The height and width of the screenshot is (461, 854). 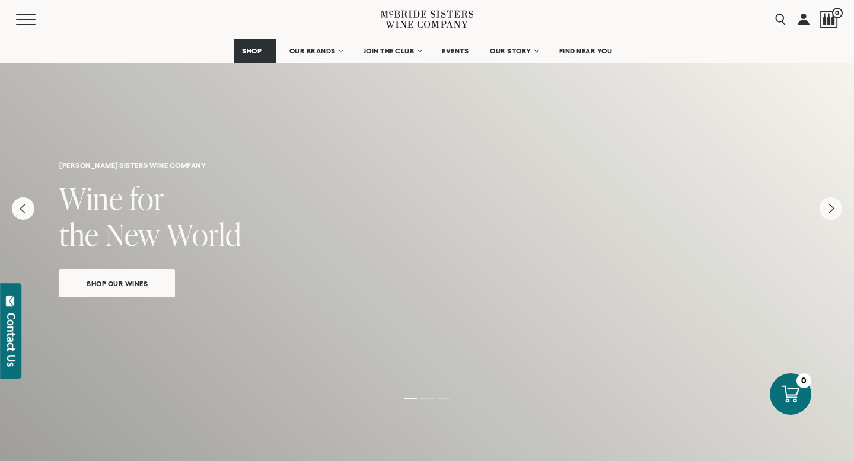 What do you see at coordinates (252, 51) in the screenshot?
I see `span: SHOP` at bounding box center [252, 51].